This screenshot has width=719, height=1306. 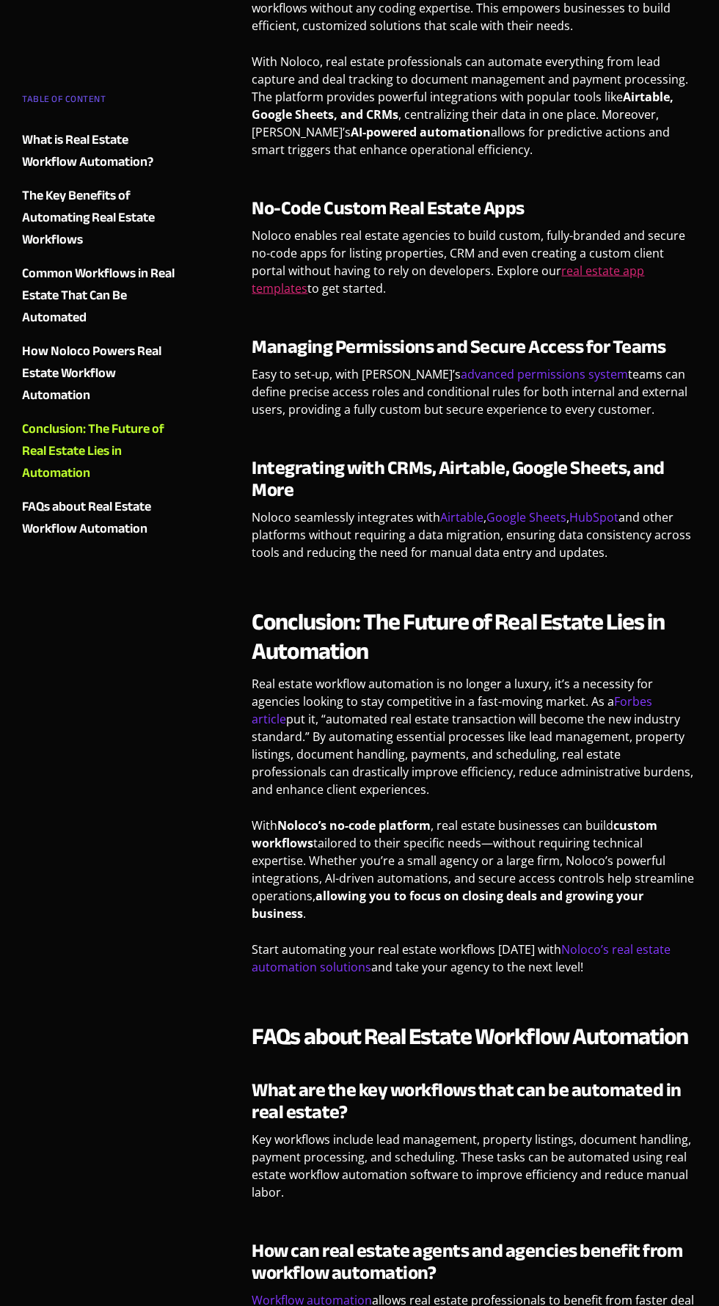 What do you see at coordinates (101, 296) in the screenshot?
I see `div: Common Workflows in Real Estate That Can Be Automated` at bounding box center [101, 296].